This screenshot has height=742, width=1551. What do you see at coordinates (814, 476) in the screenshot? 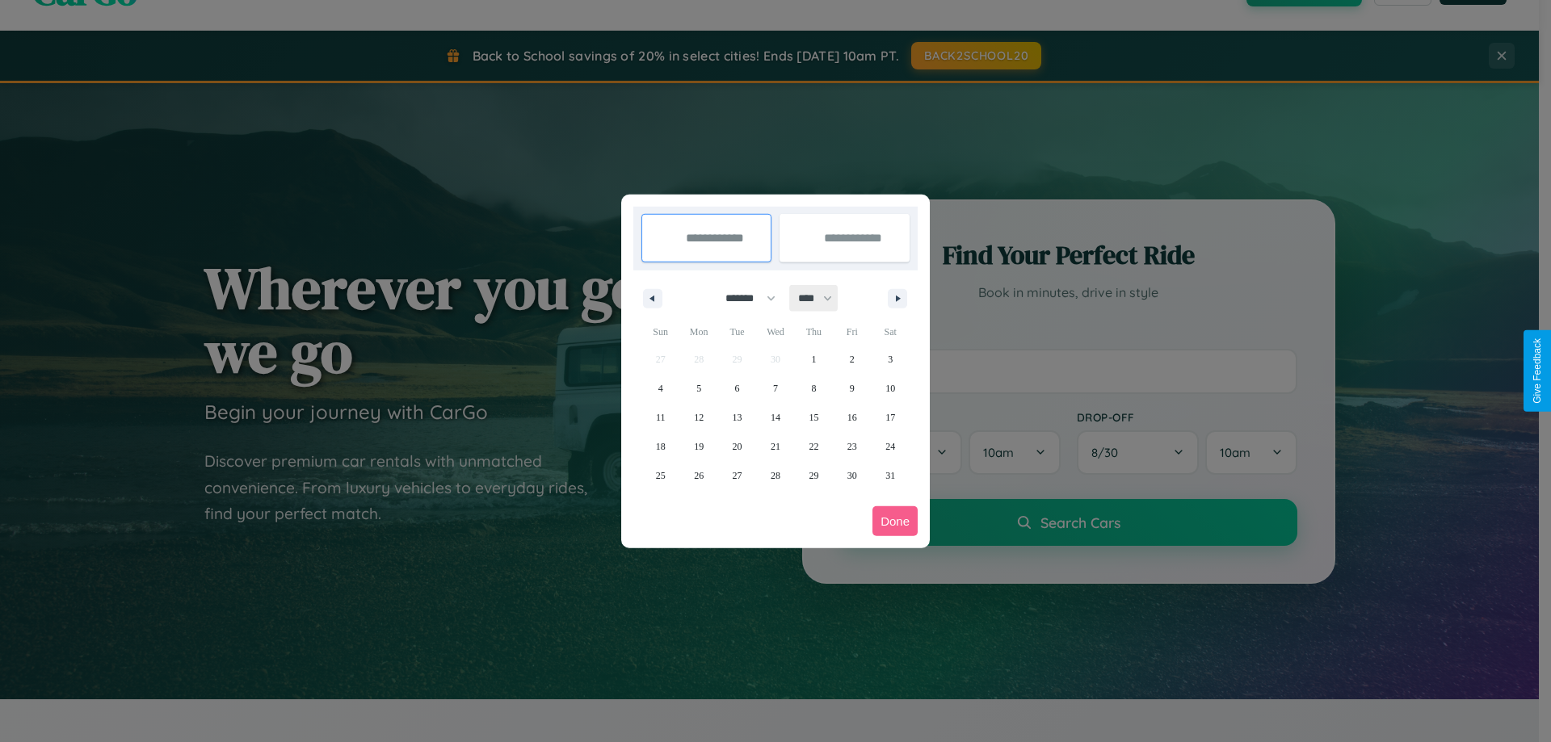
I see `span: 29` at bounding box center [814, 476].